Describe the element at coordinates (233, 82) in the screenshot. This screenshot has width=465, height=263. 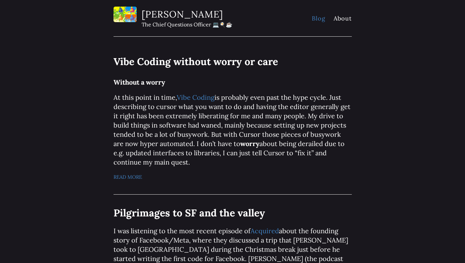
I see `h3: Without a worry` at that location.